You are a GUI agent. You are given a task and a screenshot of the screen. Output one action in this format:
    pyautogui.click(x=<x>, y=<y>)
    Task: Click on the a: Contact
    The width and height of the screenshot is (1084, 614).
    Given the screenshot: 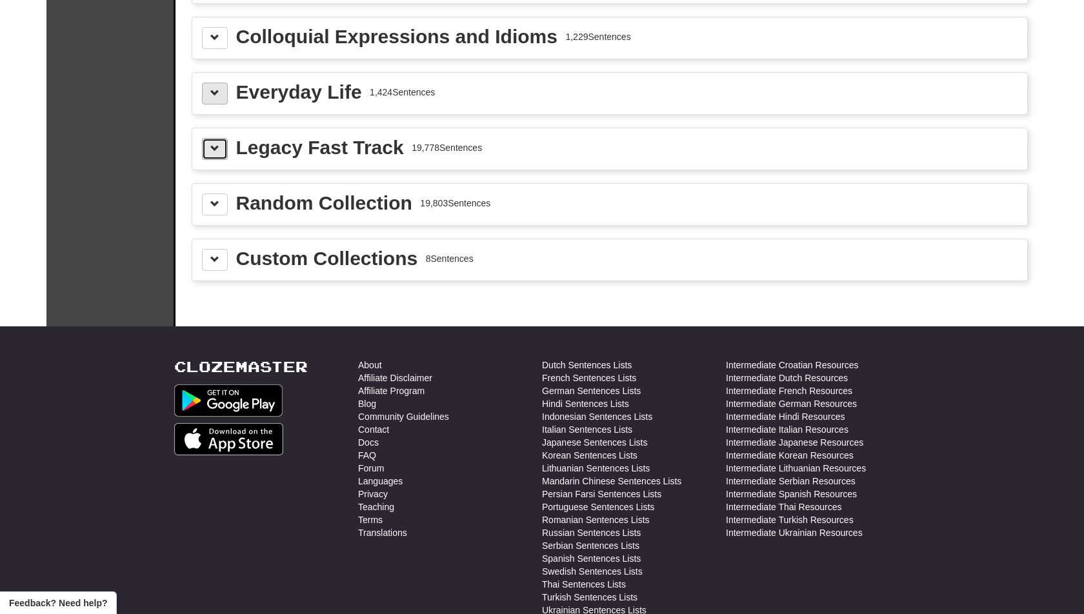 What is the action you would take?
    pyautogui.click(x=374, y=430)
    